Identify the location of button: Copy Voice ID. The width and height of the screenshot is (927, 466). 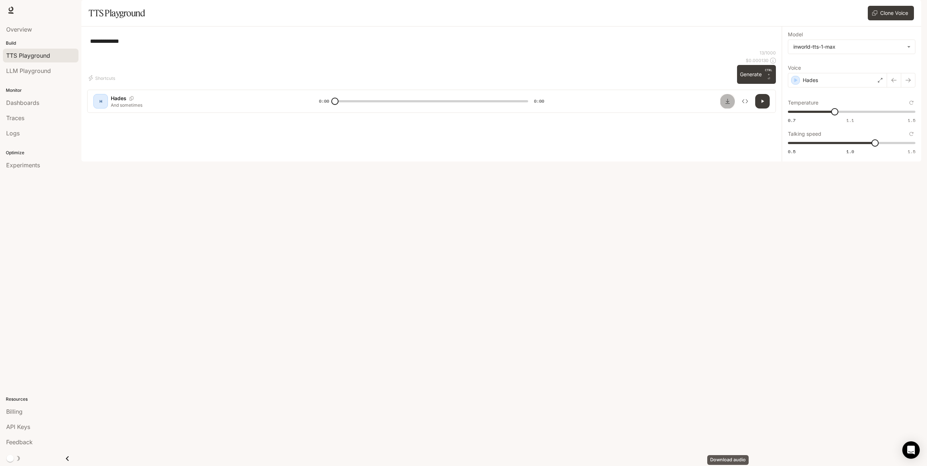
(132, 98).